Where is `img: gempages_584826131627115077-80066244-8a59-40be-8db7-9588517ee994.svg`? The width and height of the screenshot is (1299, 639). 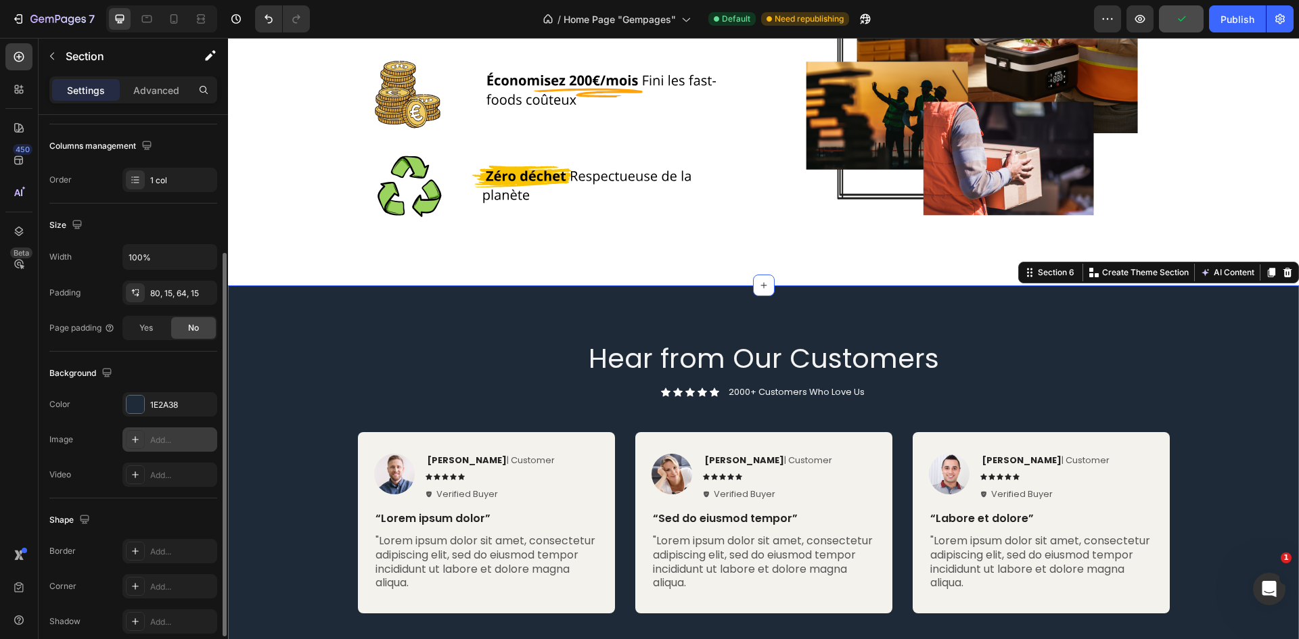 img: gempages_584826131627115077-80066244-8a59-40be-8db7-9588517ee994.svg is located at coordinates (177, 53).